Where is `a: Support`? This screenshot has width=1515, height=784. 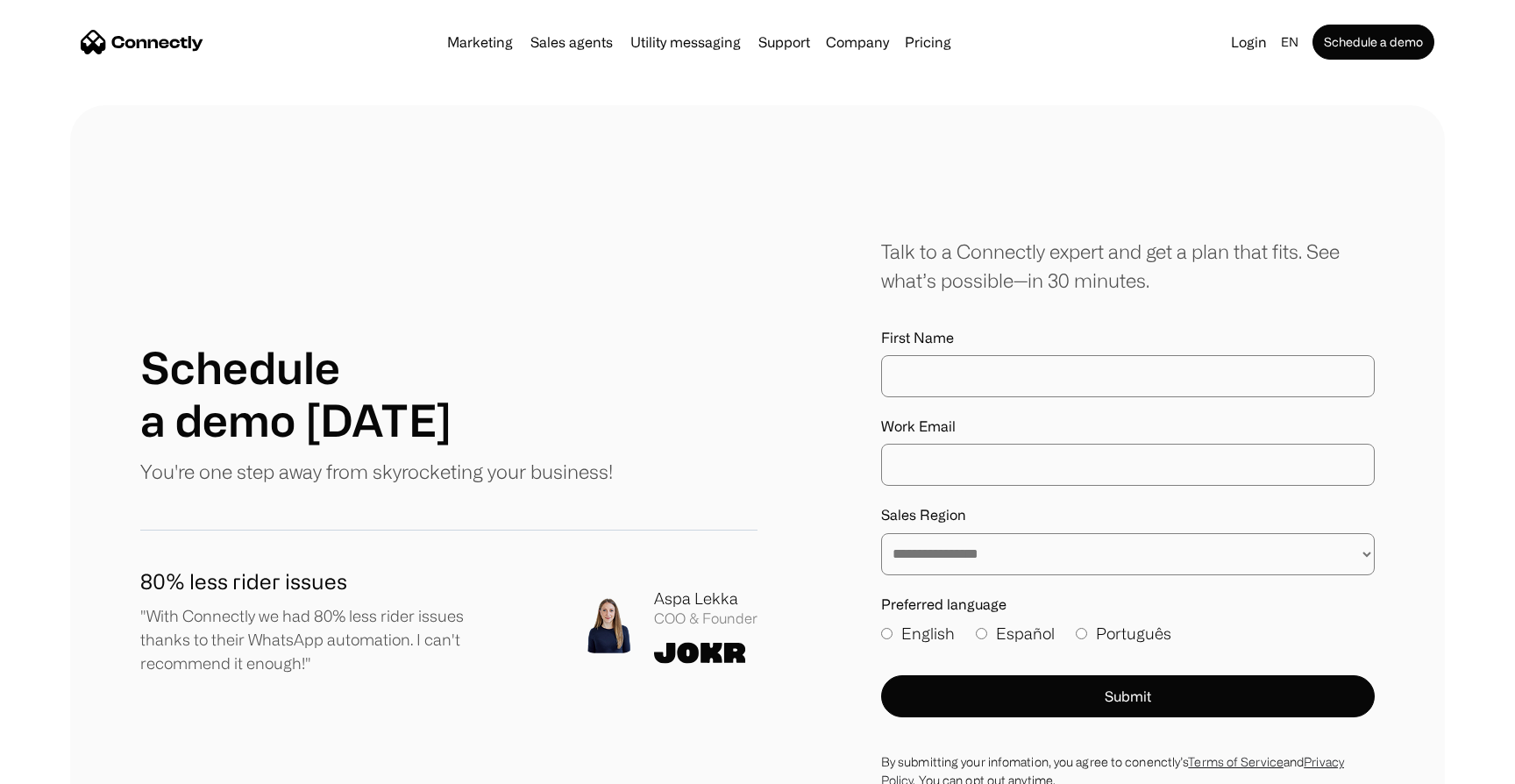
a: Support is located at coordinates (784, 42).